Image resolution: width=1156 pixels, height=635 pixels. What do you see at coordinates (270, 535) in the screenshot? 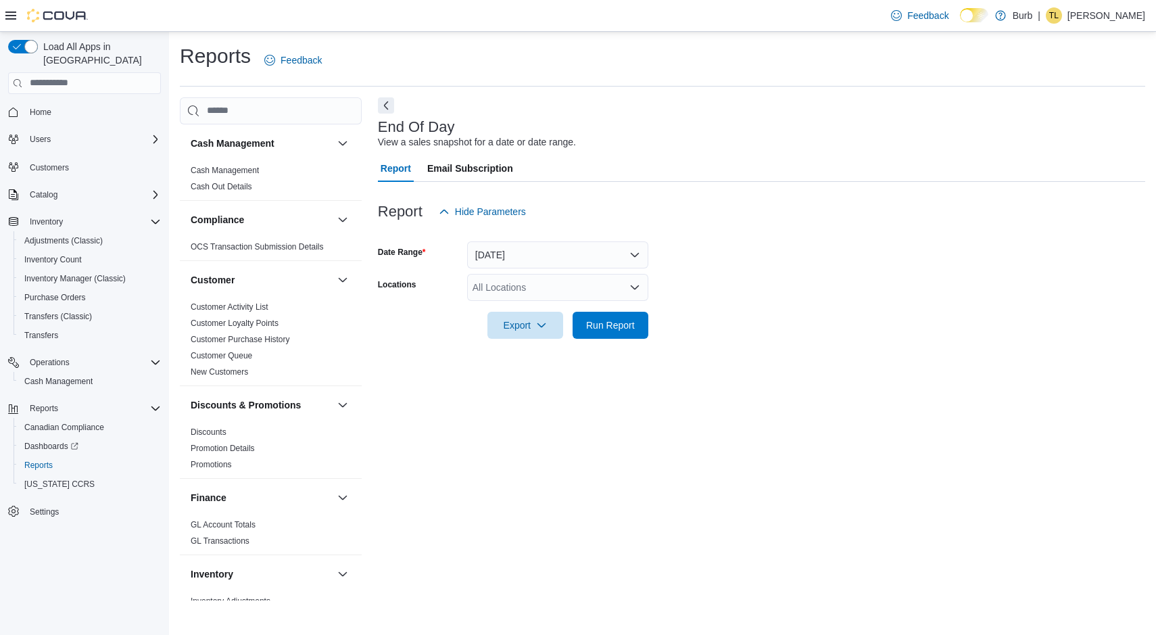
I see `div: Finance` at bounding box center [270, 535].